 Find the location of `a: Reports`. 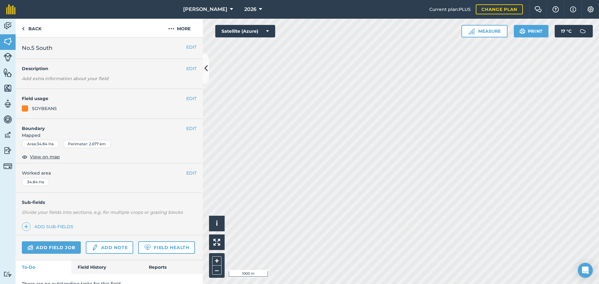

a: Reports is located at coordinates (173, 268).